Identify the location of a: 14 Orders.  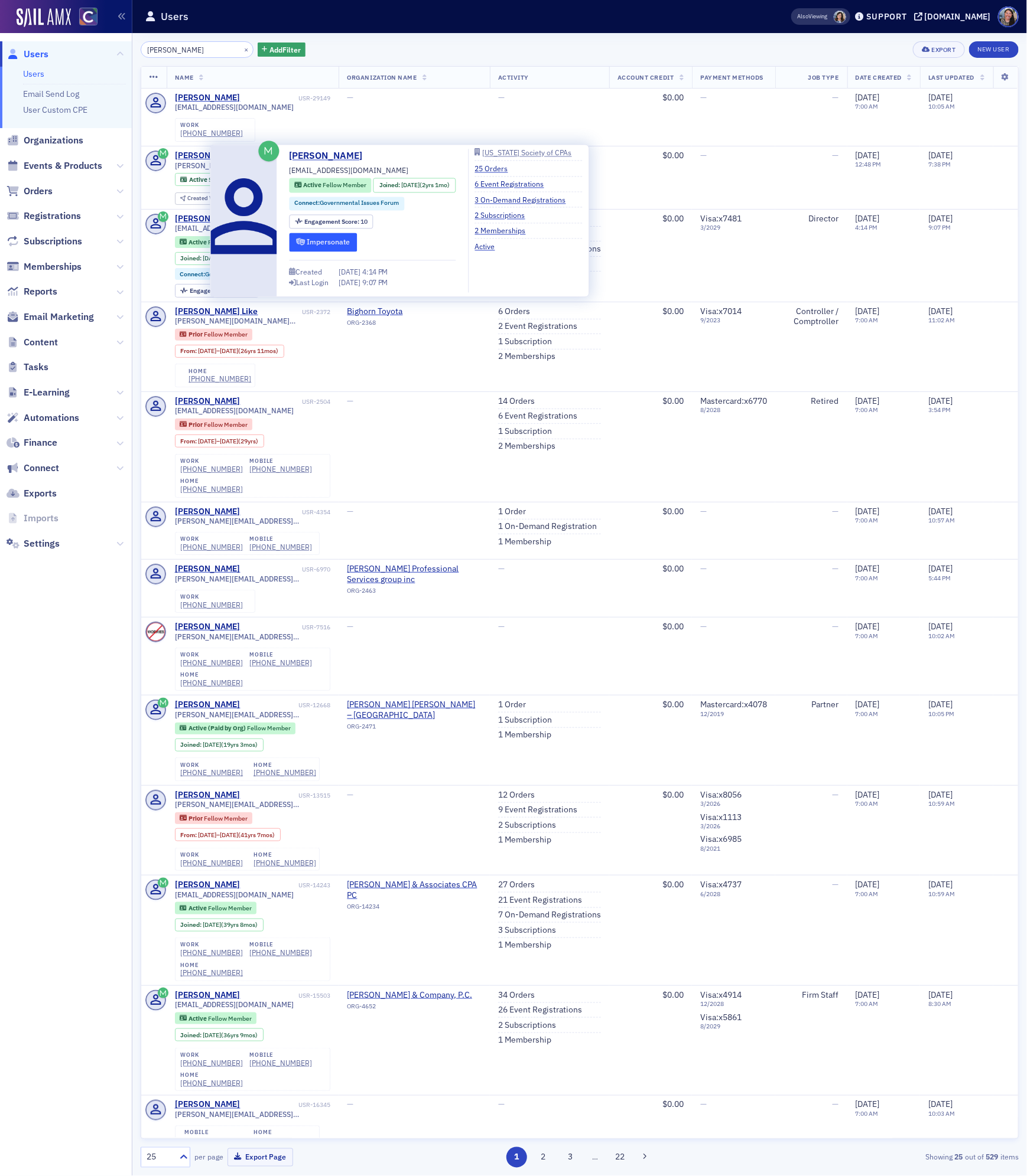
(516, 401).